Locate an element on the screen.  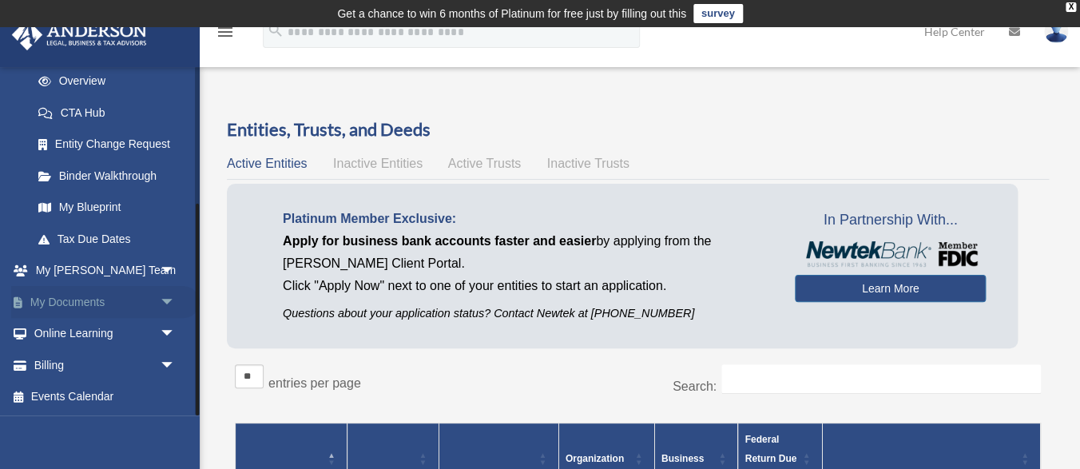
a: Online Learningarrow_drop_down is located at coordinates (105, 334).